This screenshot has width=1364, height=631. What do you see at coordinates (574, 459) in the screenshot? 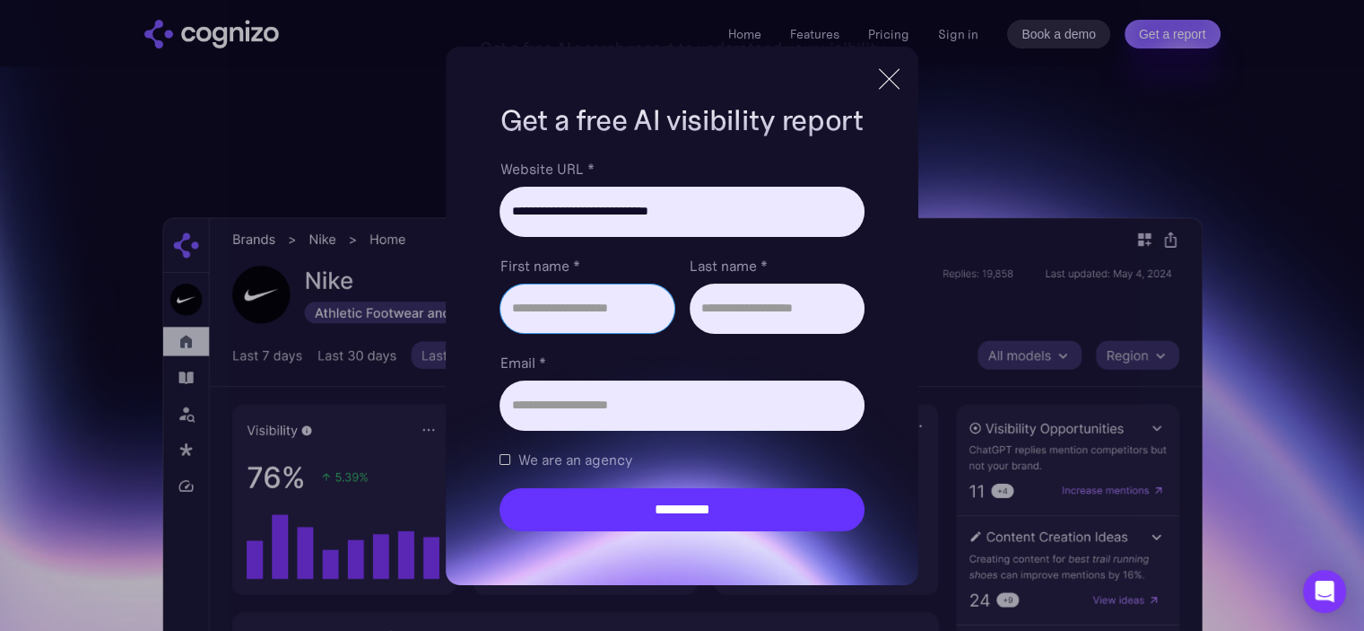
I see `span: We are an agency` at bounding box center [574, 459].